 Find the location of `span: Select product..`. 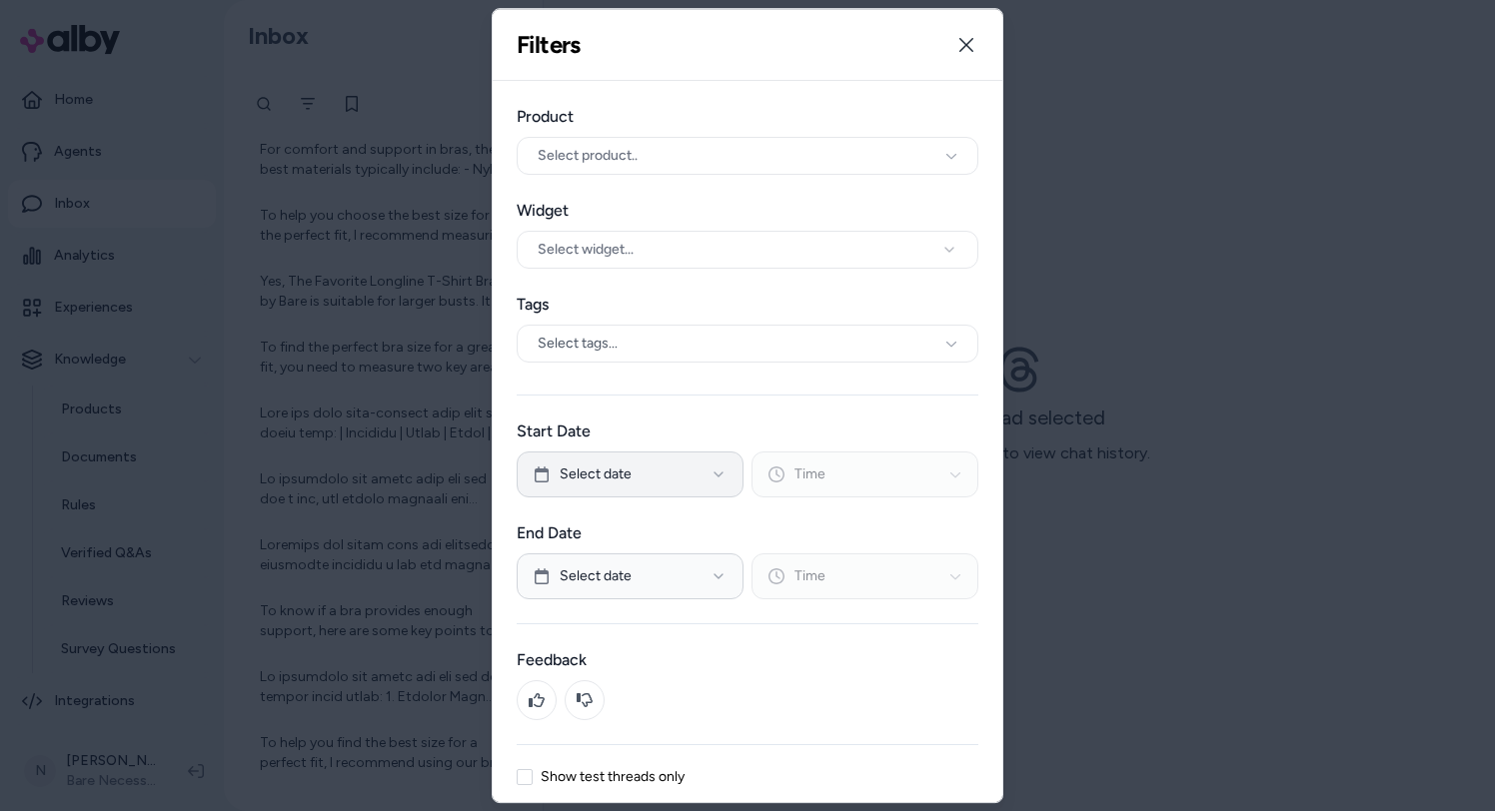

span: Select product.. is located at coordinates (587, 156).